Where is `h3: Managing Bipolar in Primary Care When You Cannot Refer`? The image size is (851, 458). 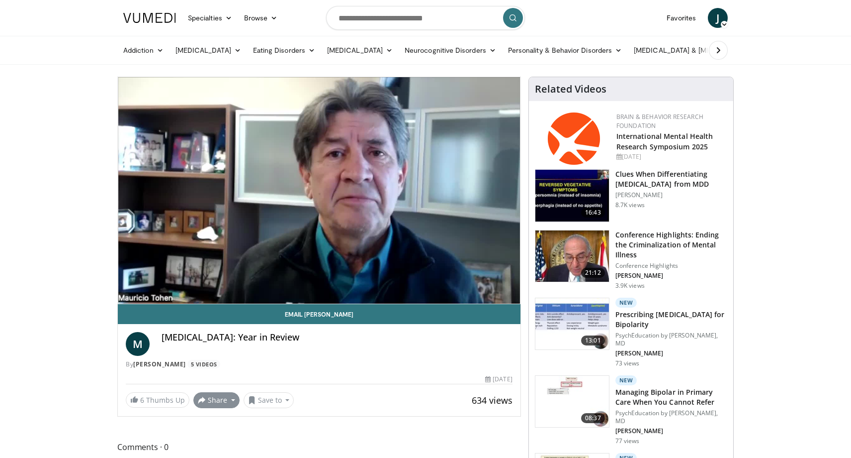
h3: Managing Bipolar in Primary Care When You Cannot Refer is located at coordinates (671, 397).